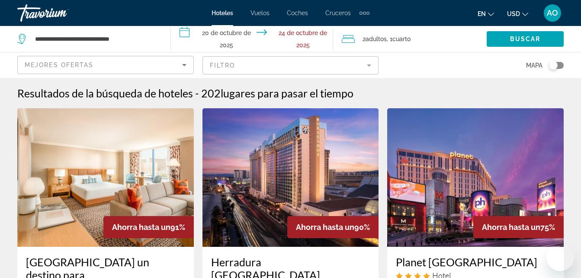 This screenshot has height=278, width=581. I want to click on h2: 202, so click(277, 93).